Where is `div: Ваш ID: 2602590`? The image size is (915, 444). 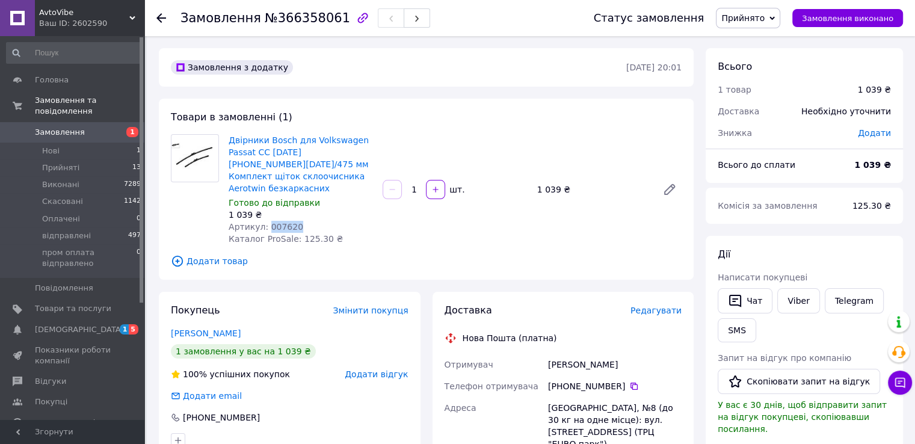 div: Ваш ID: 2602590 is located at coordinates (91, 23).